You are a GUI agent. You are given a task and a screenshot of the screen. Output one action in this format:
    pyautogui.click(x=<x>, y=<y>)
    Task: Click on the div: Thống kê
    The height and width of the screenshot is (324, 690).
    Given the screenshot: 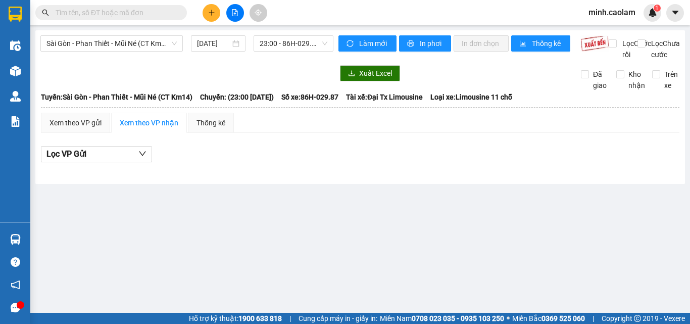 What is the action you would take?
    pyautogui.click(x=211, y=123)
    